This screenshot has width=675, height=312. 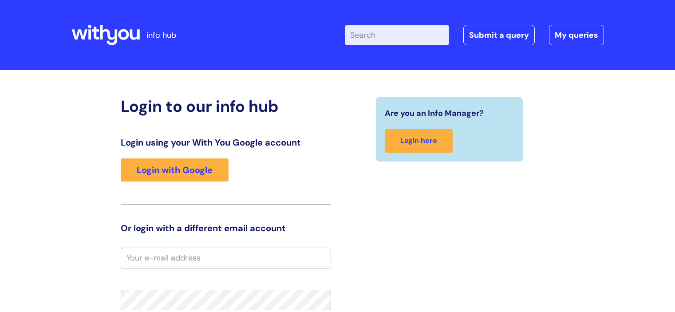 What do you see at coordinates (576, 35) in the screenshot?
I see `a: My queries` at bounding box center [576, 35].